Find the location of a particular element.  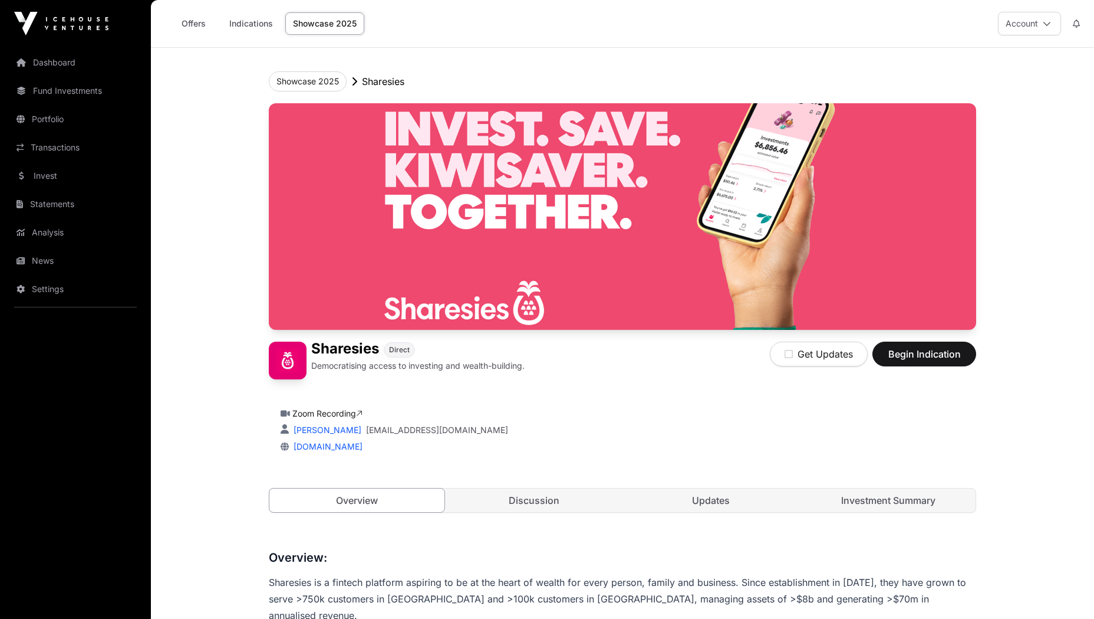

button: Begin Indication is located at coordinates (925, 354).